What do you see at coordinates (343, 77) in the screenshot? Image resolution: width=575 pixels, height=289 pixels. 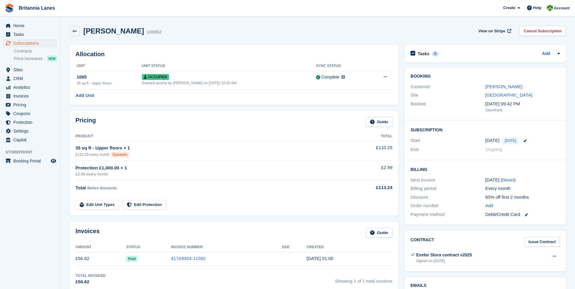 I see `img: icon-info-grey-7440780725fd019a000dd9b08b2336e03edf1995a4989e88bcd33f0948082b44.svg` at bounding box center [343, 77].